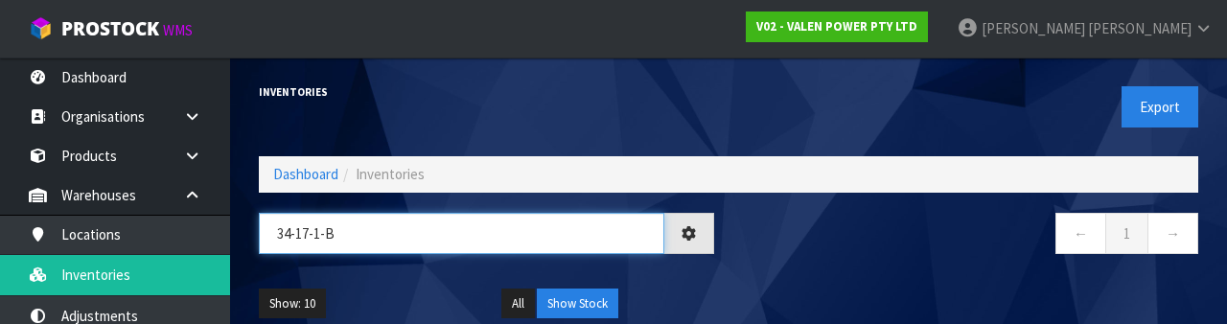 Image resolution: width=1227 pixels, height=324 pixels. What do you see at coordinates (837, 27) in the screenshot?
I see `a: V02 - VALEN POWER PTY LTD` at bounding box center [837, 27].